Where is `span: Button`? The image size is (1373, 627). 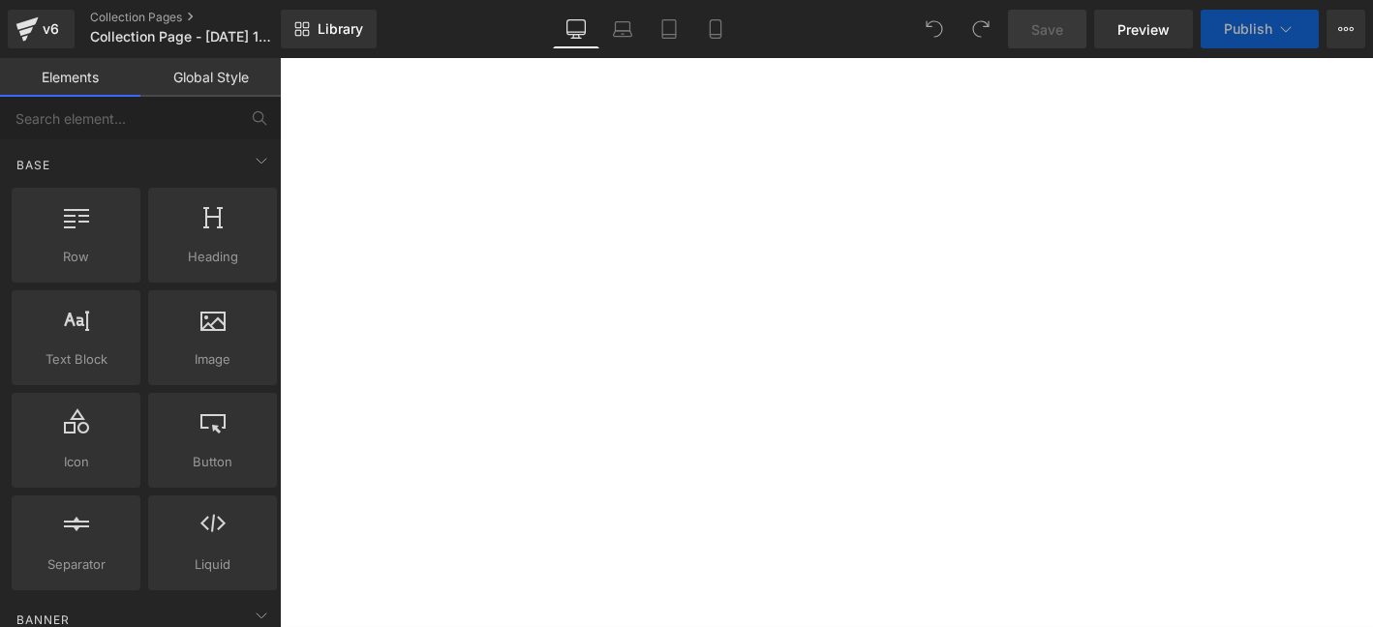
span: Button is located at coordinates (212, 462).